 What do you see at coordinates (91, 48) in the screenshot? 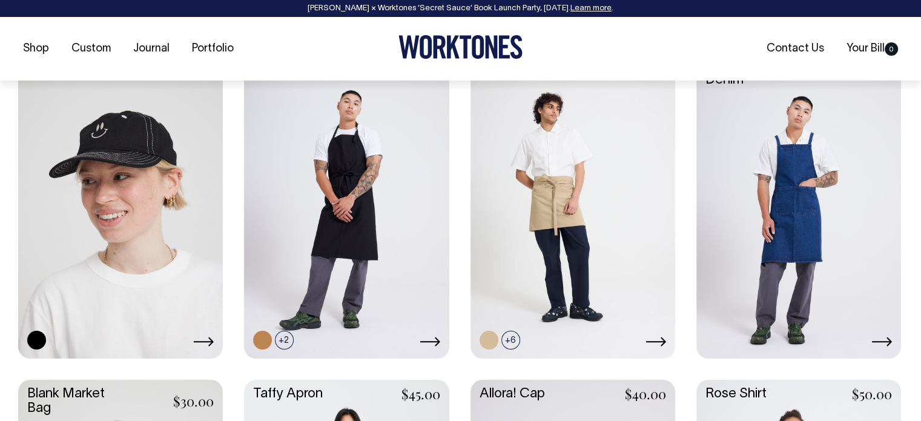
I see `a: Custom` at bounding box center [91, 48].